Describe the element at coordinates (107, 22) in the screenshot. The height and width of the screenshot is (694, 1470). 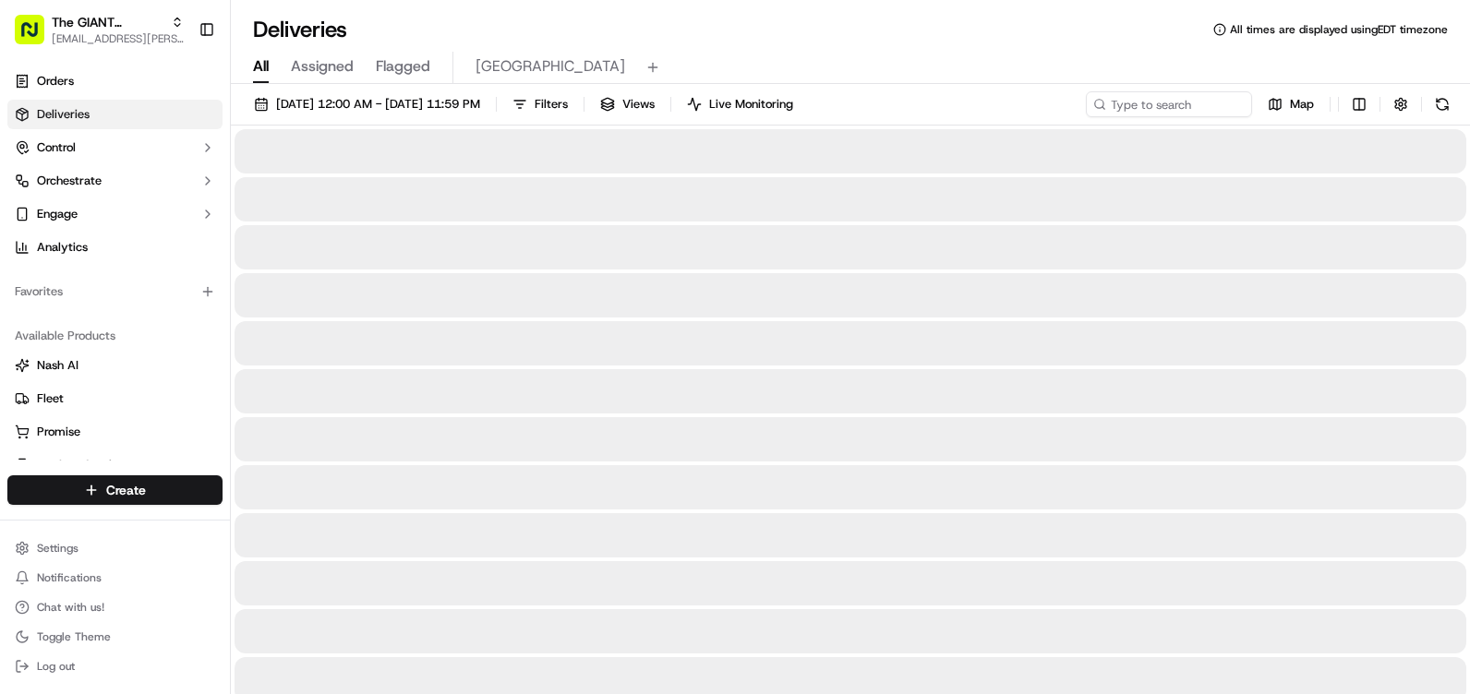
I see `span: The GIANT Company` at that location.